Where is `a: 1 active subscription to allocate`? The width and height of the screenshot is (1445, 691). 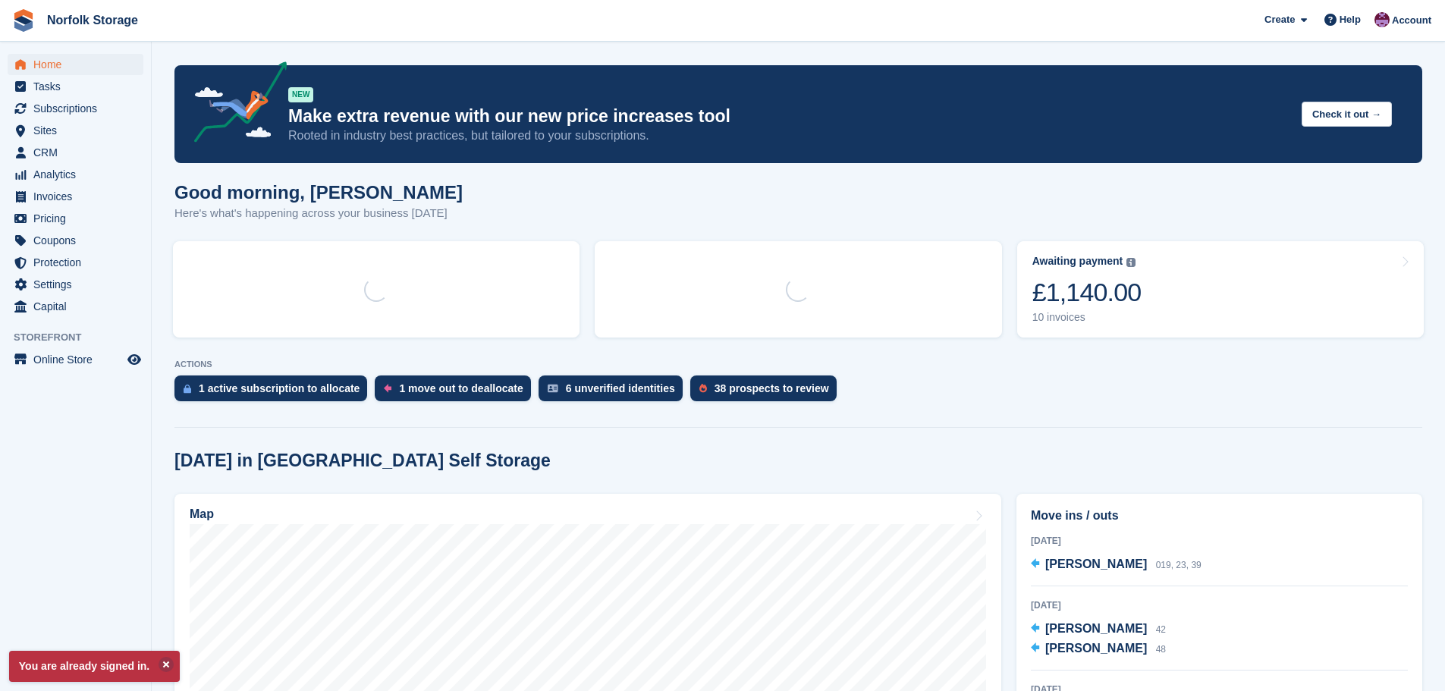 a: 1 active subscription to allocate is located at coordinates (275, 392).